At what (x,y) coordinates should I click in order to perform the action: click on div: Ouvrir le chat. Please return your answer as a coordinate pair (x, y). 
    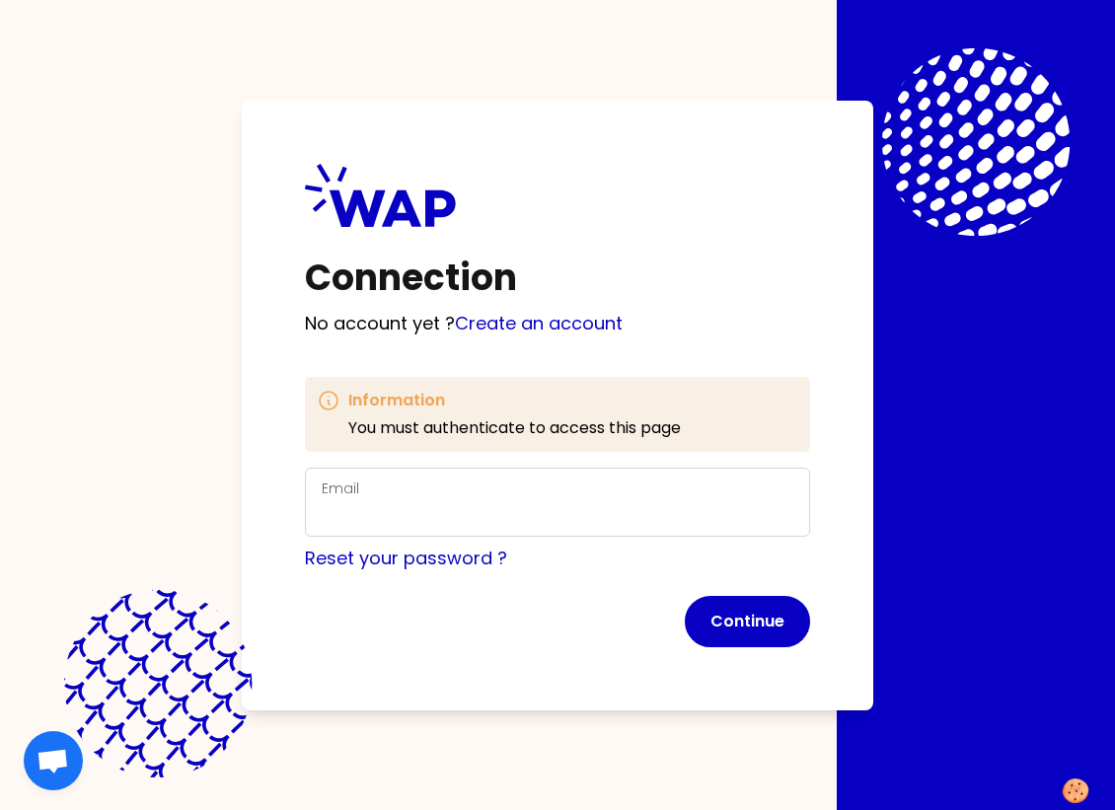
    Looking at the image, I should click on (53, 761).